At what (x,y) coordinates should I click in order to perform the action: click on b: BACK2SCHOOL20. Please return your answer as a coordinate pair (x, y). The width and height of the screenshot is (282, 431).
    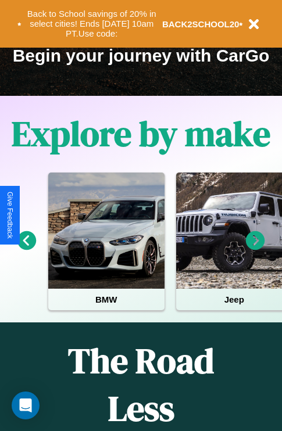
    Looking at the image, I should click on (201, 24).